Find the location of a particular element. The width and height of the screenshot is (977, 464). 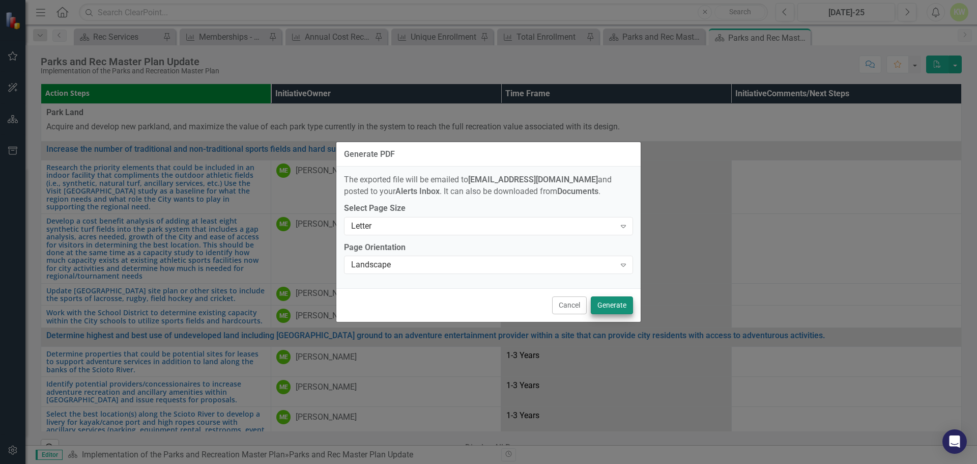

div: Landscape is located at coordinates (483, 265).